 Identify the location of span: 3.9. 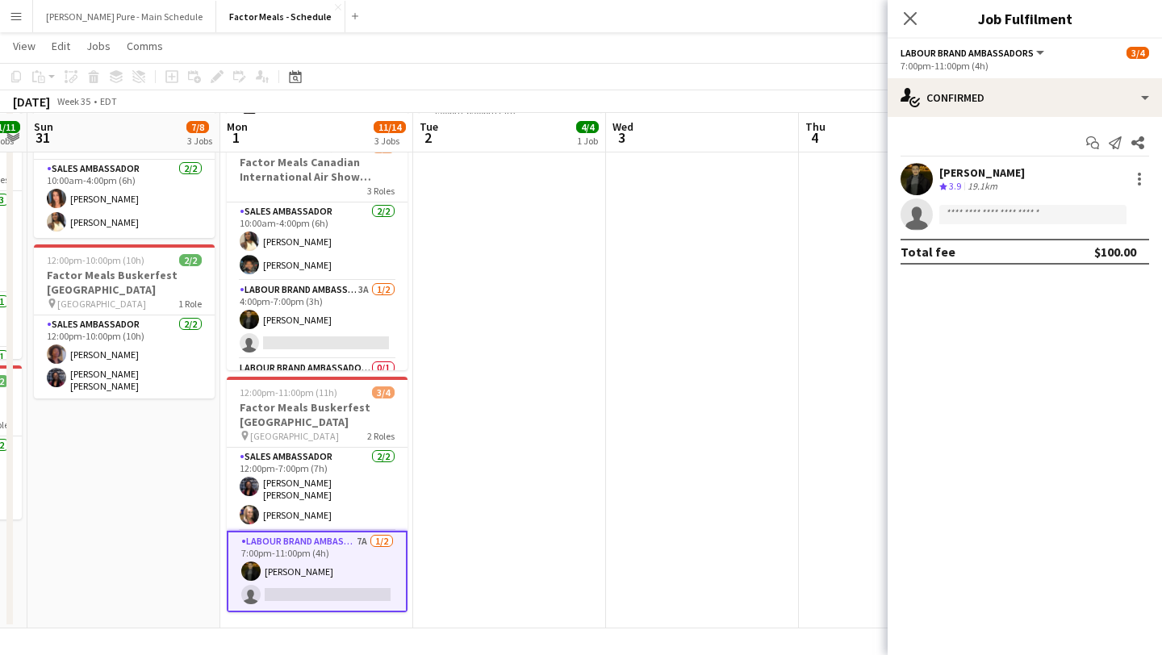
(954, 186).